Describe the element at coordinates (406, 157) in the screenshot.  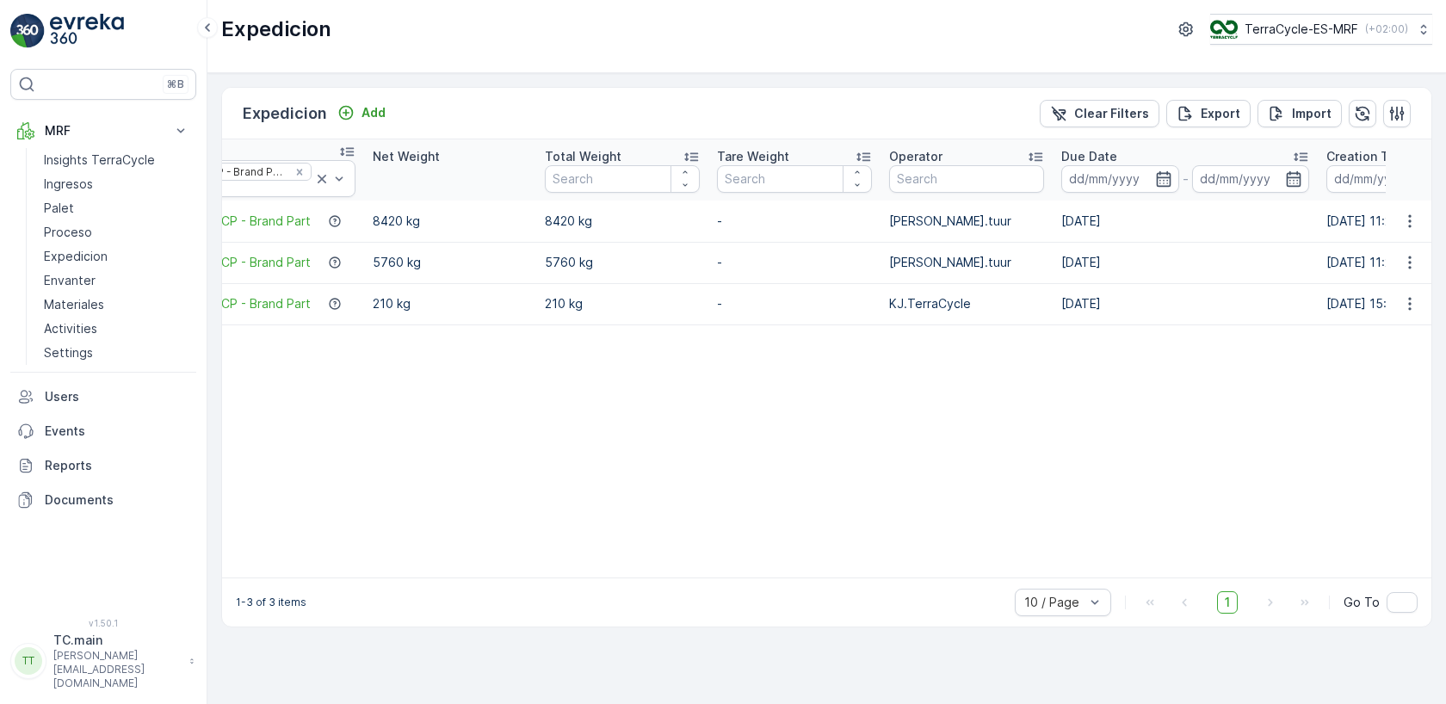
I see `p: Net Weight` at that location.